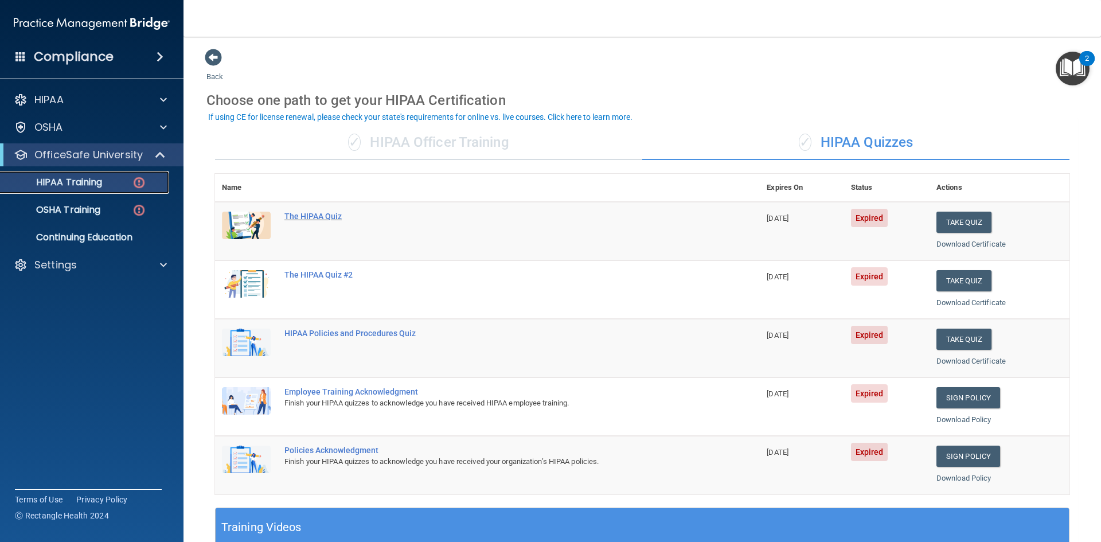 This screenshot has height=542, width=1101. What do you see at coordinates (38, 500) in the screenshot?
I see `a: Terms of Use` at bounding box center [38, 500].